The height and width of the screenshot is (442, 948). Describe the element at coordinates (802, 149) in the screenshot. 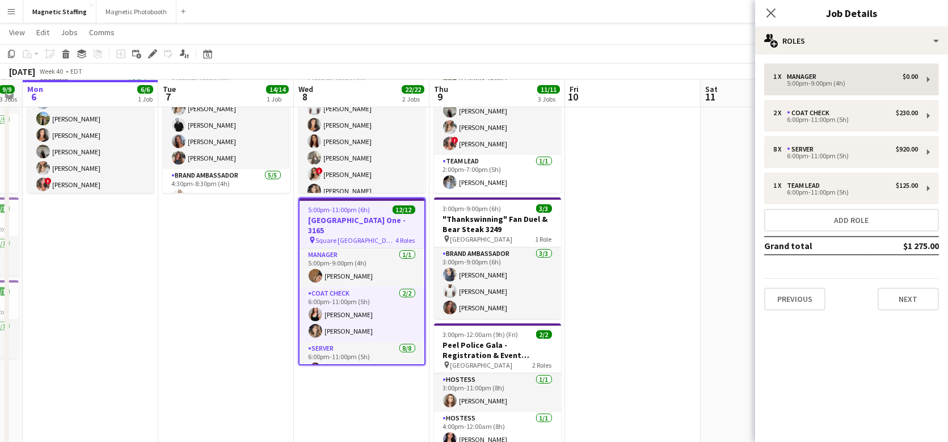

I see `div: Server` at that location.